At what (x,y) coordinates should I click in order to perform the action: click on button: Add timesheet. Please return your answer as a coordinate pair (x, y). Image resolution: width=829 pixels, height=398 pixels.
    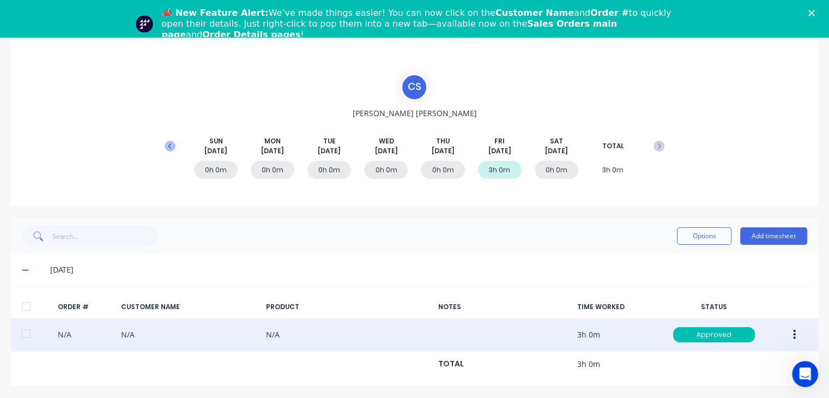
    Looking at the image, I should click on (774, 236).